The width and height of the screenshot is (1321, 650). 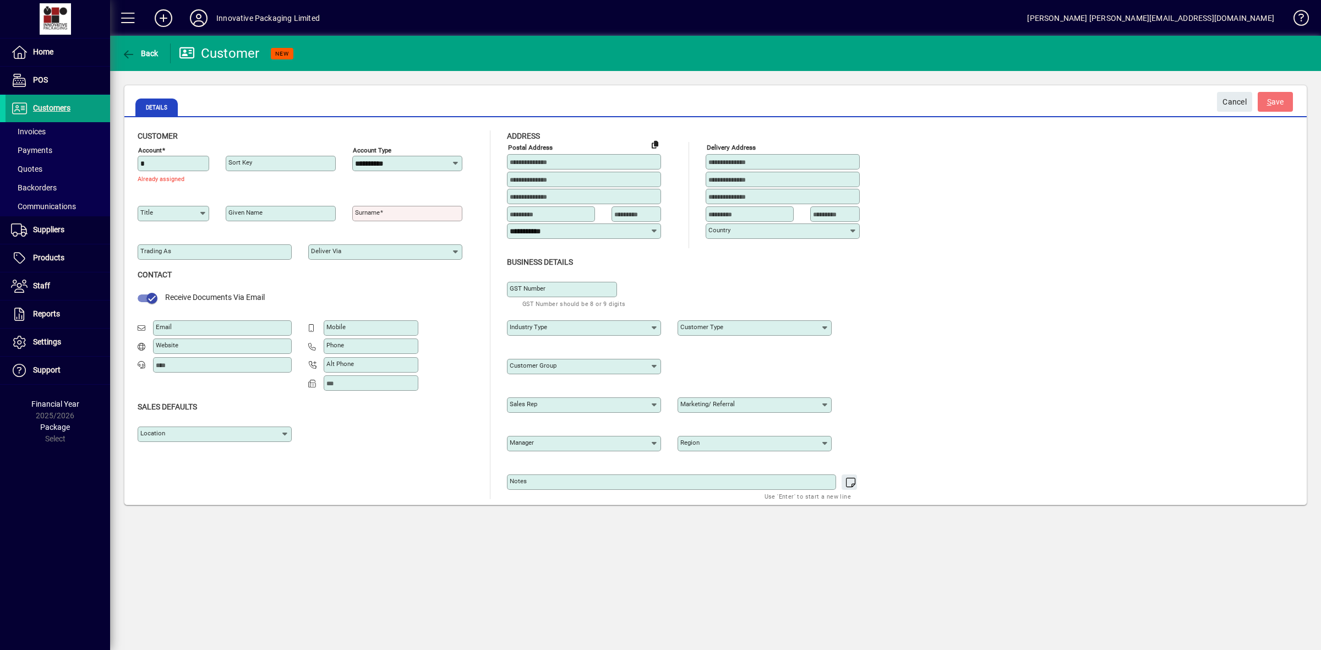 What do you see at coordinates (282, 53) in the screenshot?
I see `span: NEW` at bounding box center [282, 53].